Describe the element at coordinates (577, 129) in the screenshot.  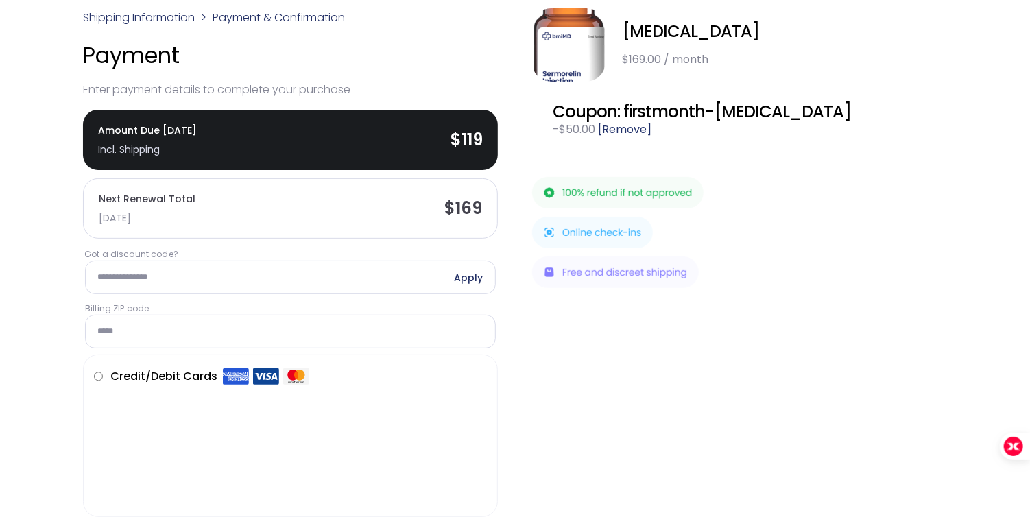
I see `span: 50.00` at that location.